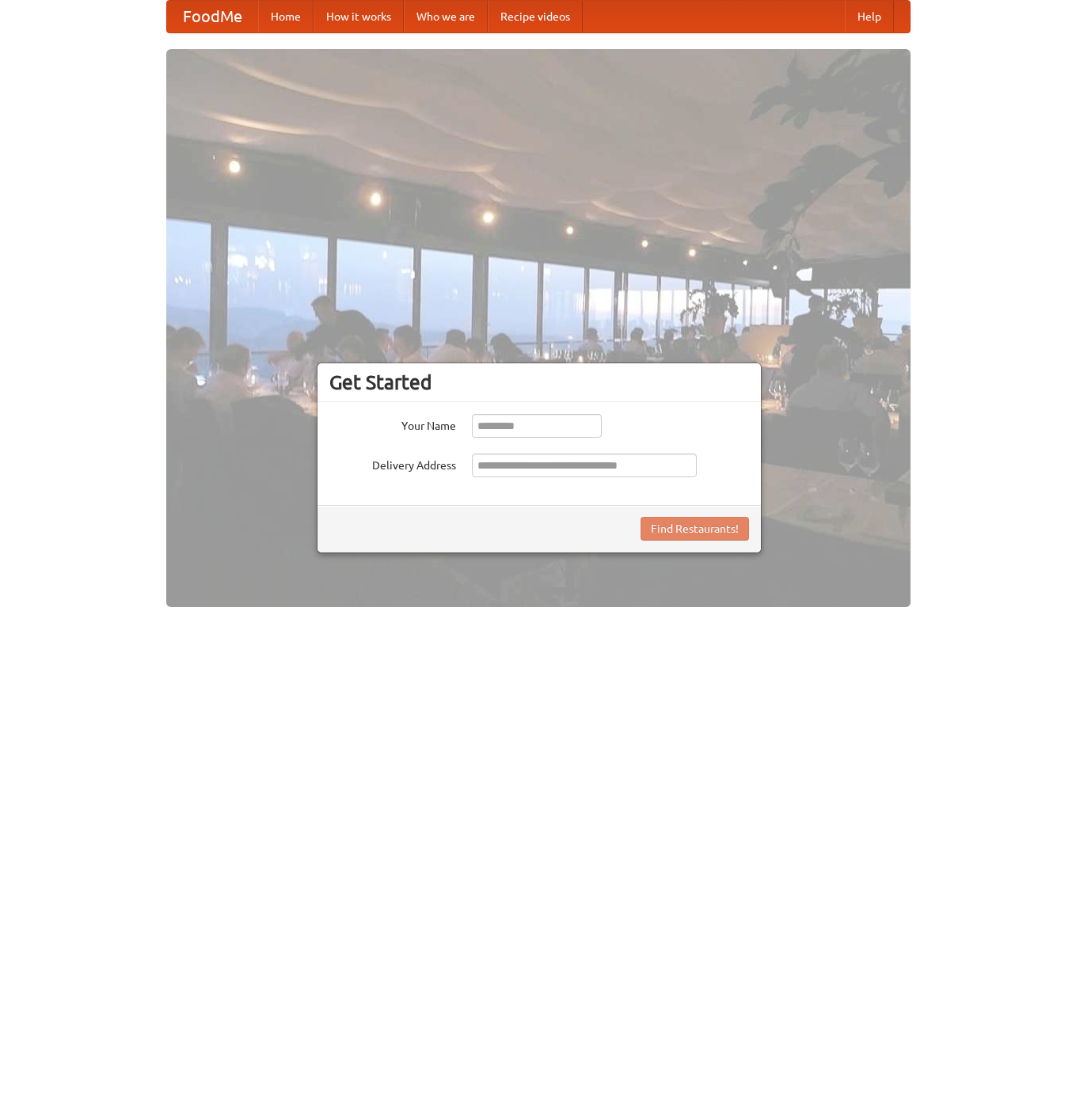 The height and width of the screenshot is (1120, 1076). What do you see at coordinates (869, 17) in the screenshot?
I see `a: Help` at bounding box center [869, 17].